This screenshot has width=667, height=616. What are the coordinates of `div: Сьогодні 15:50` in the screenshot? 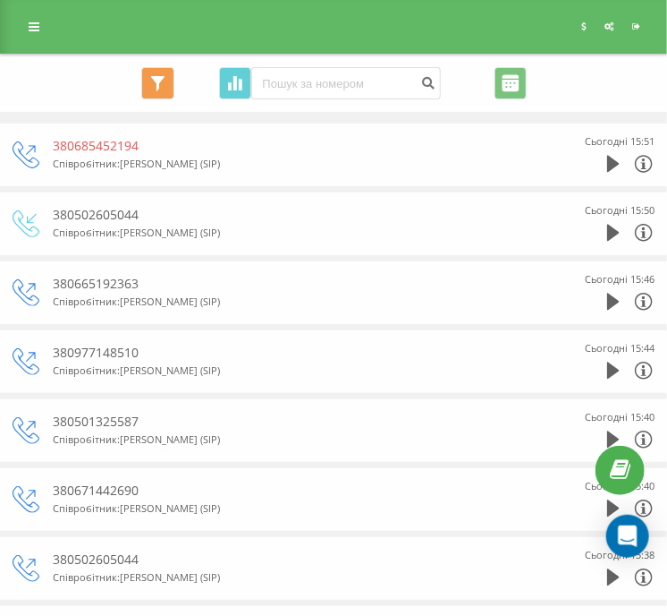 It's located at (620, 210).